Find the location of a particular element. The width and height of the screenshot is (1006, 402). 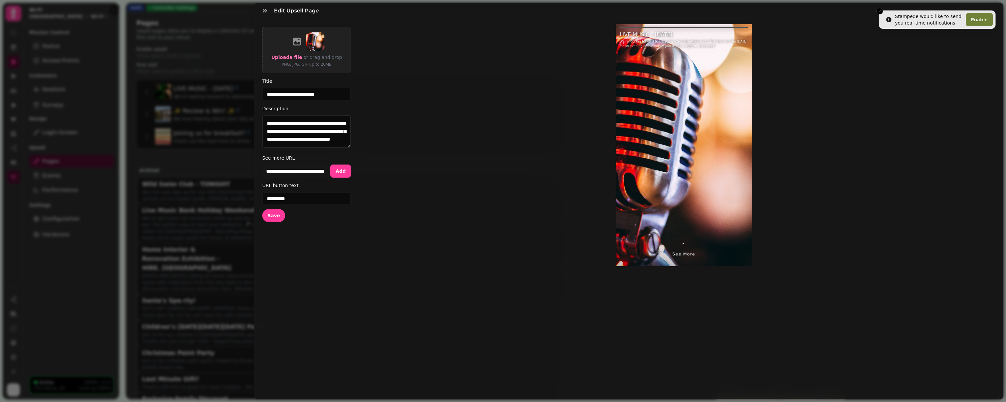

img: aHR0cHM6Ly9maWxlcy5zdGFtcGVkZS5haS84NDk0MTU3YS1iYTZkLTExZWMtYThjZi0wYTU4YTlmZWFjMDIvbWVkaWEvN2ExN... is located at coordinates (315, 42).